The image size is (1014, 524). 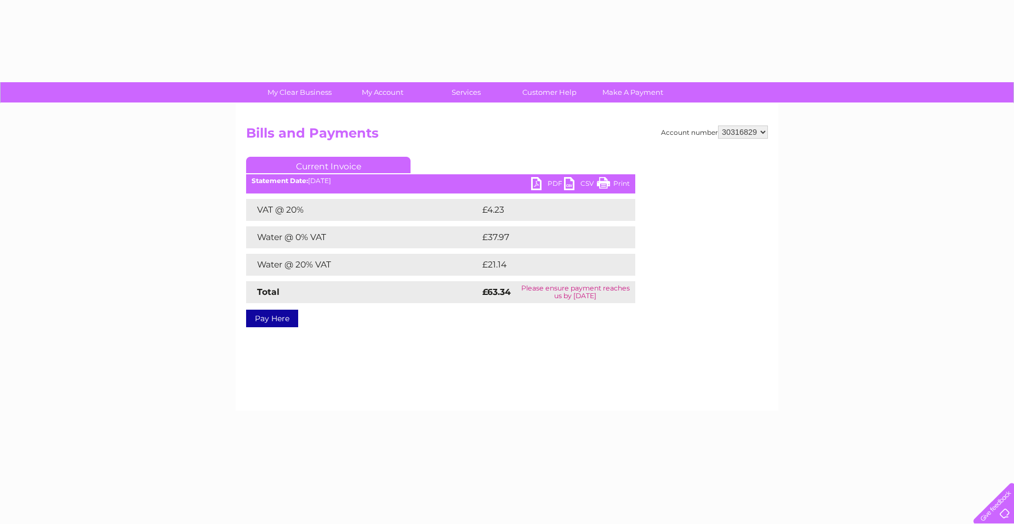 I want to click on a: PDF, so click(x=547, y=185).